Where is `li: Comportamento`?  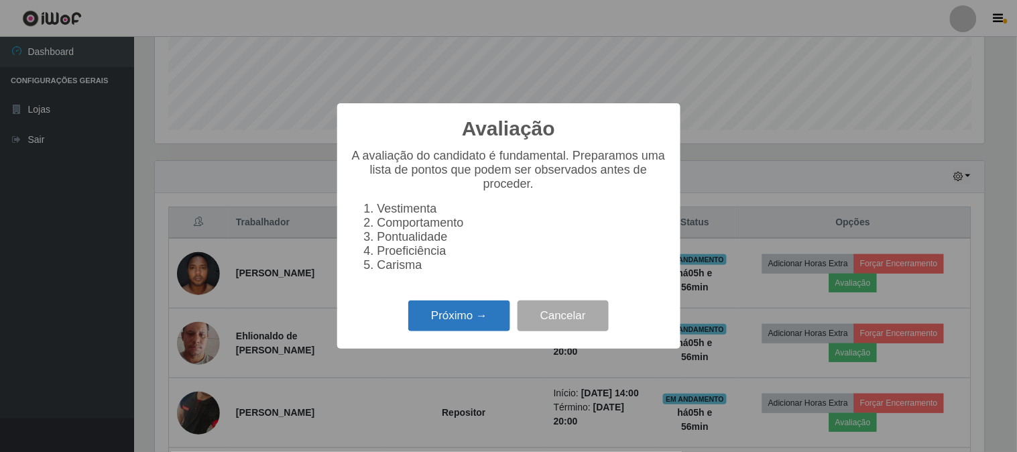 li: Comportamento is located at coordinates (522, 223).